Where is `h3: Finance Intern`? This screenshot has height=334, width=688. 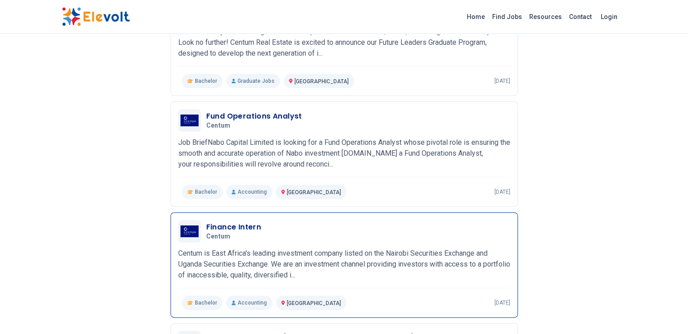 h3: Finance Intern is located at coordinates (234, 227).